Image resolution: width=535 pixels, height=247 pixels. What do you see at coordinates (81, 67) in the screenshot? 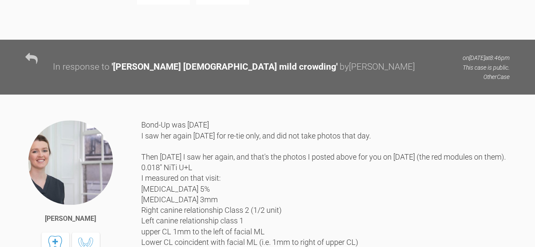
I see `div: In response to` at bounding box center [81, 67].